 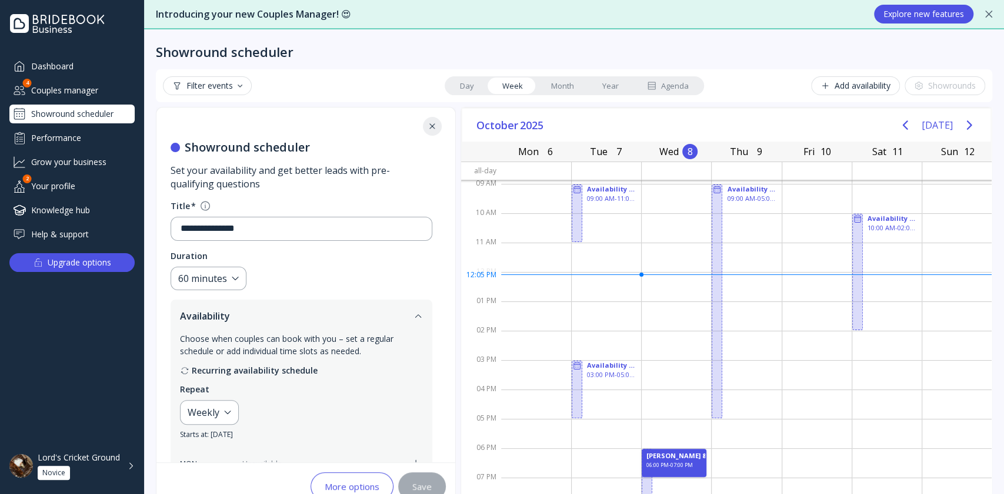 What do you see at coordinates (744, 302) in the screenshot?
I see `div: Availability (Private Viewing), 09:00 AM - 05:00 PM` at bounding box center [744, 302].